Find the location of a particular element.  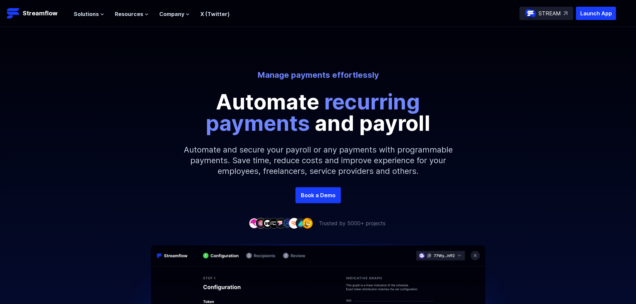

p: STREAM is located at coordinates (550, 13).